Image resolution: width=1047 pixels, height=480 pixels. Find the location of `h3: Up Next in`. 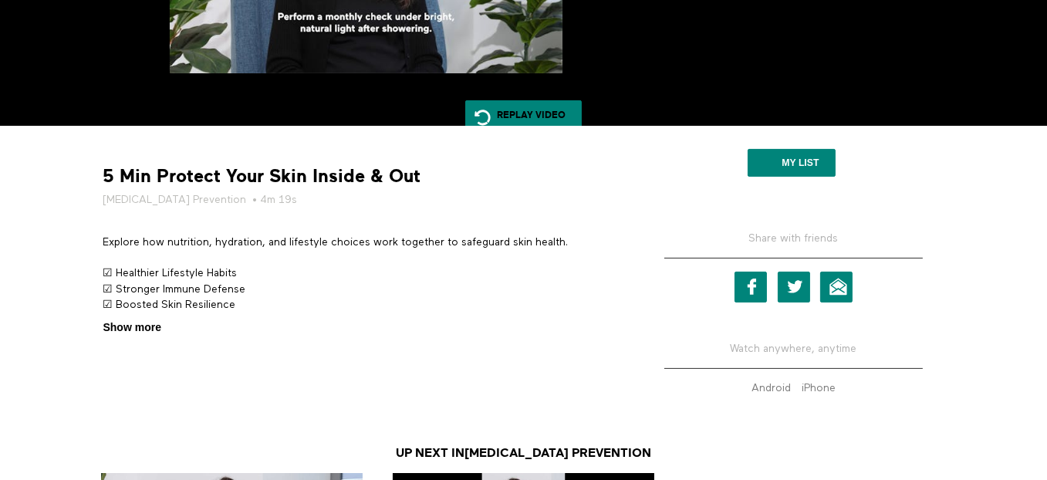

h3: Up Next in is located at coordinates (524, 453).